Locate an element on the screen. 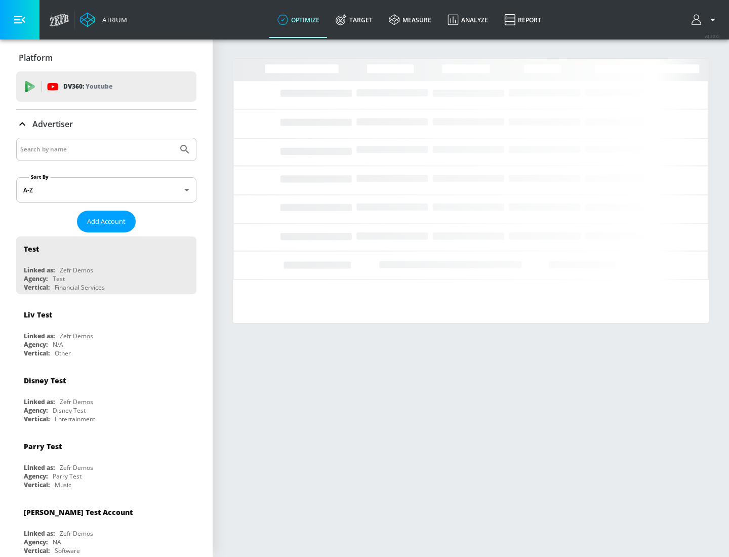 The image size is (729, 557). a: measure is located at coordinates (410, 20).